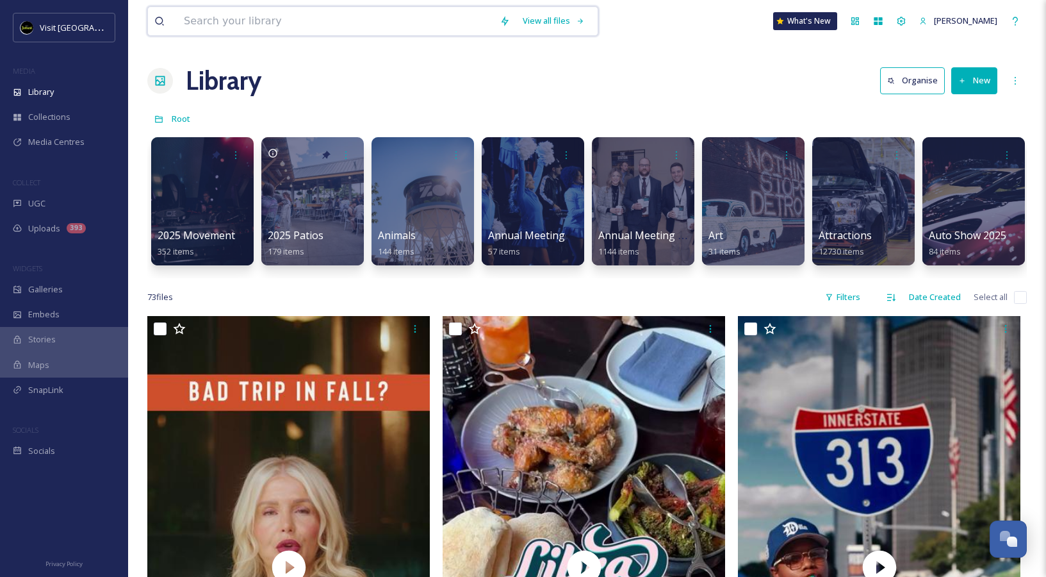 The height and width of the screenshot is (577, 1046). I want to click on span: 12730 items, so click(841, 251).